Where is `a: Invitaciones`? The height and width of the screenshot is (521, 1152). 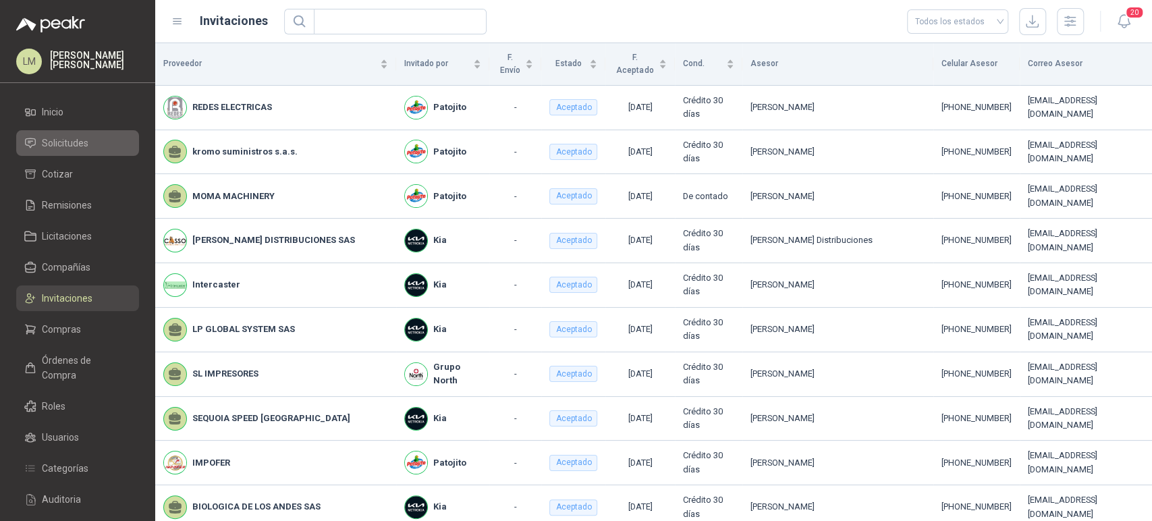
a: Invitaciones is located at coordinates (78, 298).